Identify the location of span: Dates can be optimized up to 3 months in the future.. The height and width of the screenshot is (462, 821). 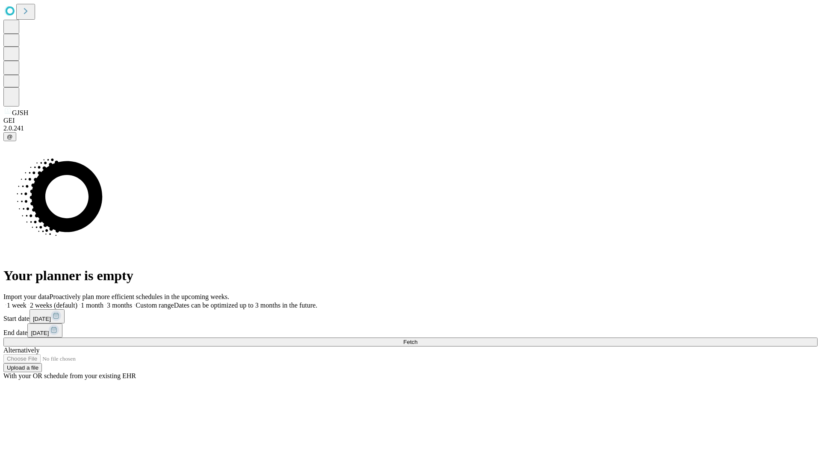
(245, 305).